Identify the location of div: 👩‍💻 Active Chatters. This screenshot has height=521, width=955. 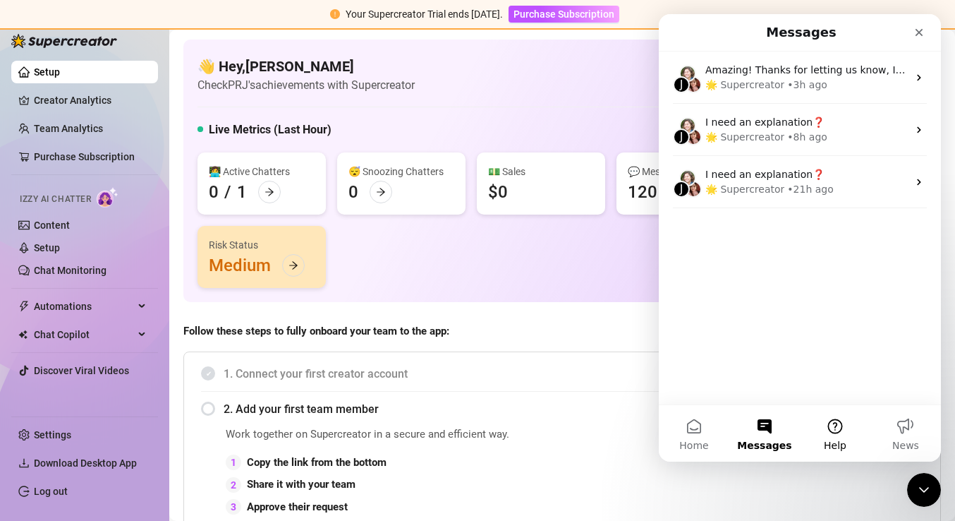
(262, 171).